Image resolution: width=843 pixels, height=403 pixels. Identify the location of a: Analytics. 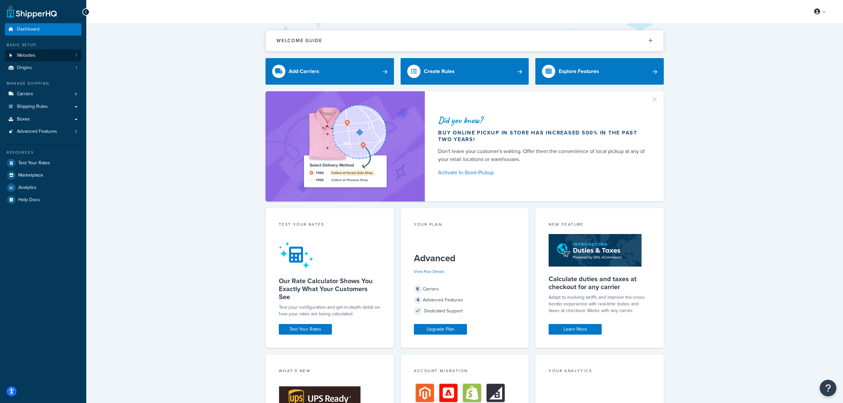
(43, 187).